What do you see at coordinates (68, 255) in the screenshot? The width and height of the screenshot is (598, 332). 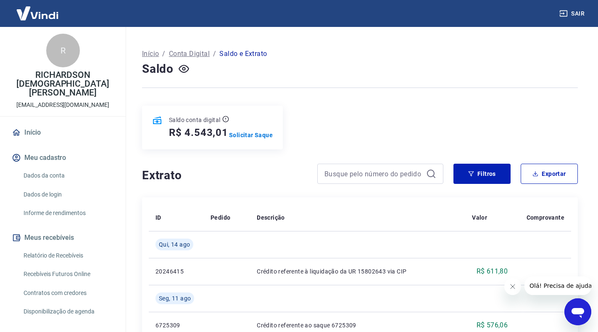 I see `a: Relatório de Recebíveis` at bounding box center [68, 255].